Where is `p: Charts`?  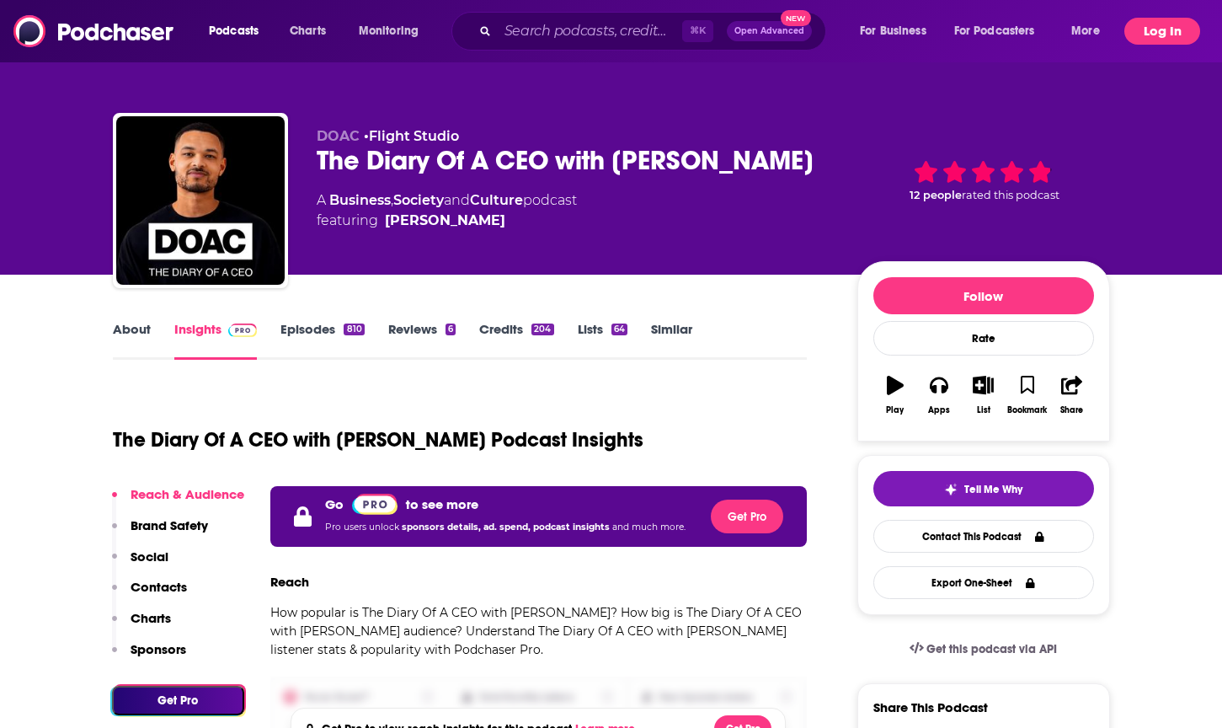 p: Charts is located at coordinates (151, 618).